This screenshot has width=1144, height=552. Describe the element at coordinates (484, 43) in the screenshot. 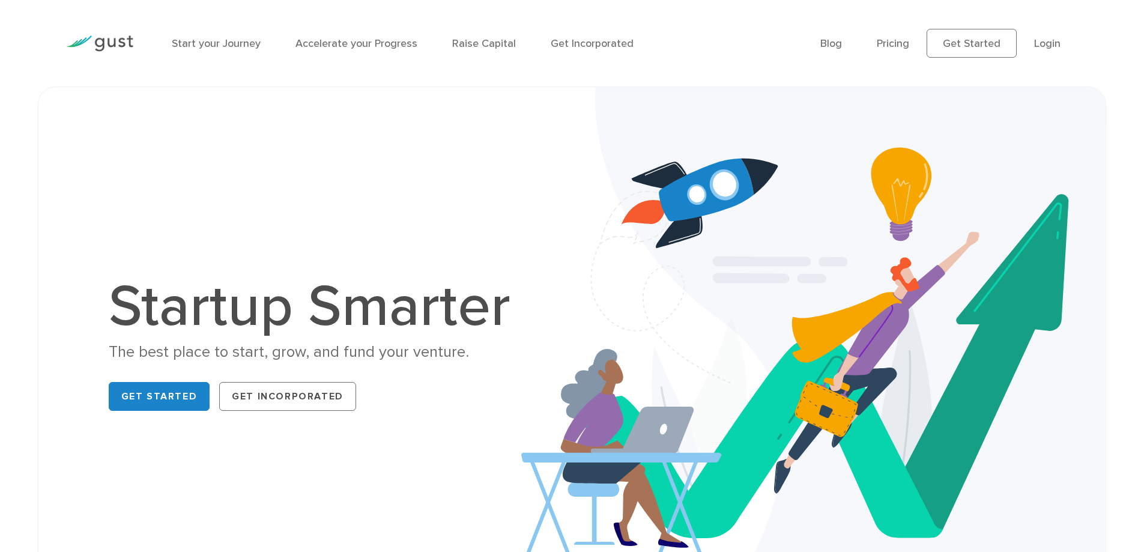

I see `a: Raise Capital` at that location.